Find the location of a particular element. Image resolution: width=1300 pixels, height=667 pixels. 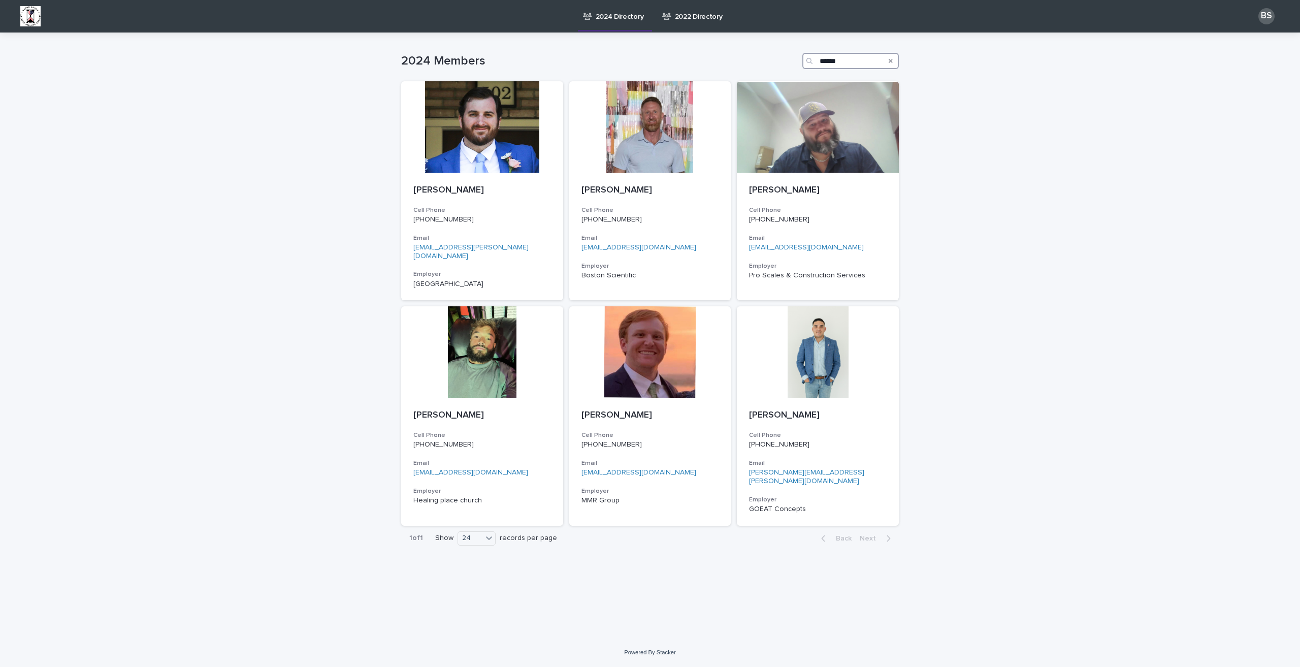

p: Pro Scales & Construction Services is located at coordinates (817, 275).